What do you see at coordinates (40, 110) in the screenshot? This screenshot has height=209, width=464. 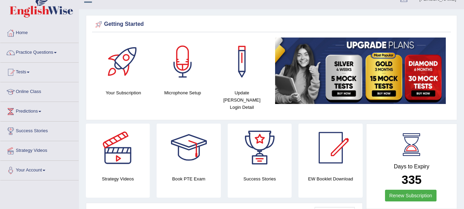 I see `a: Predictions` at bounding box center [40, 110].